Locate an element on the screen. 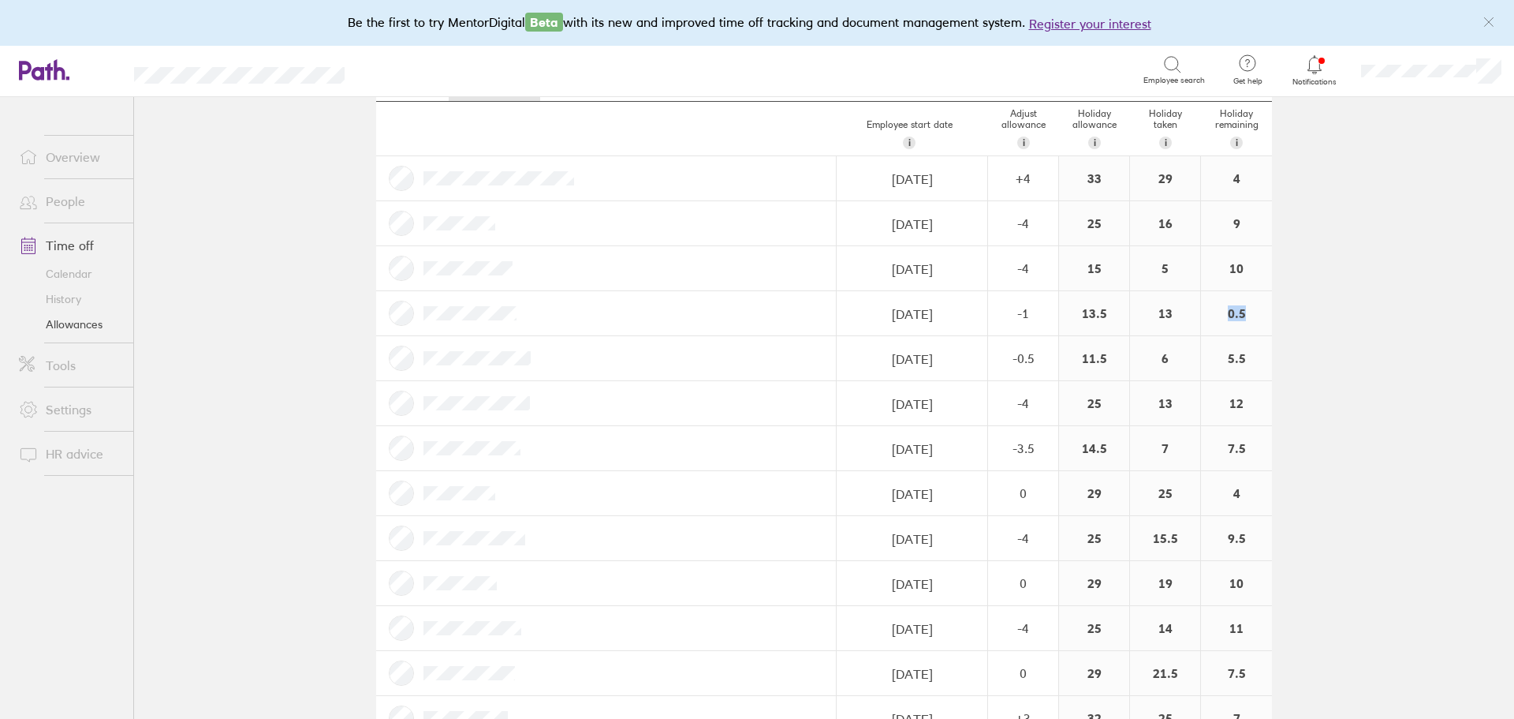 This screenshot has width=1514, height=719. div: 12 is located at coordinates (1237, 403).